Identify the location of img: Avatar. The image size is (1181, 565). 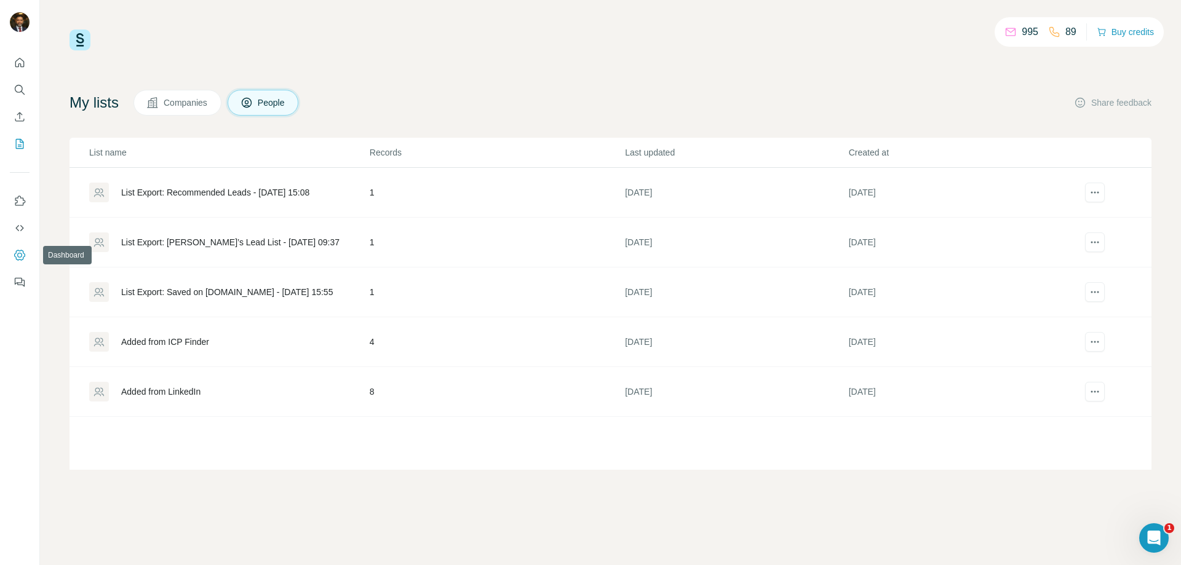
(20, 22).